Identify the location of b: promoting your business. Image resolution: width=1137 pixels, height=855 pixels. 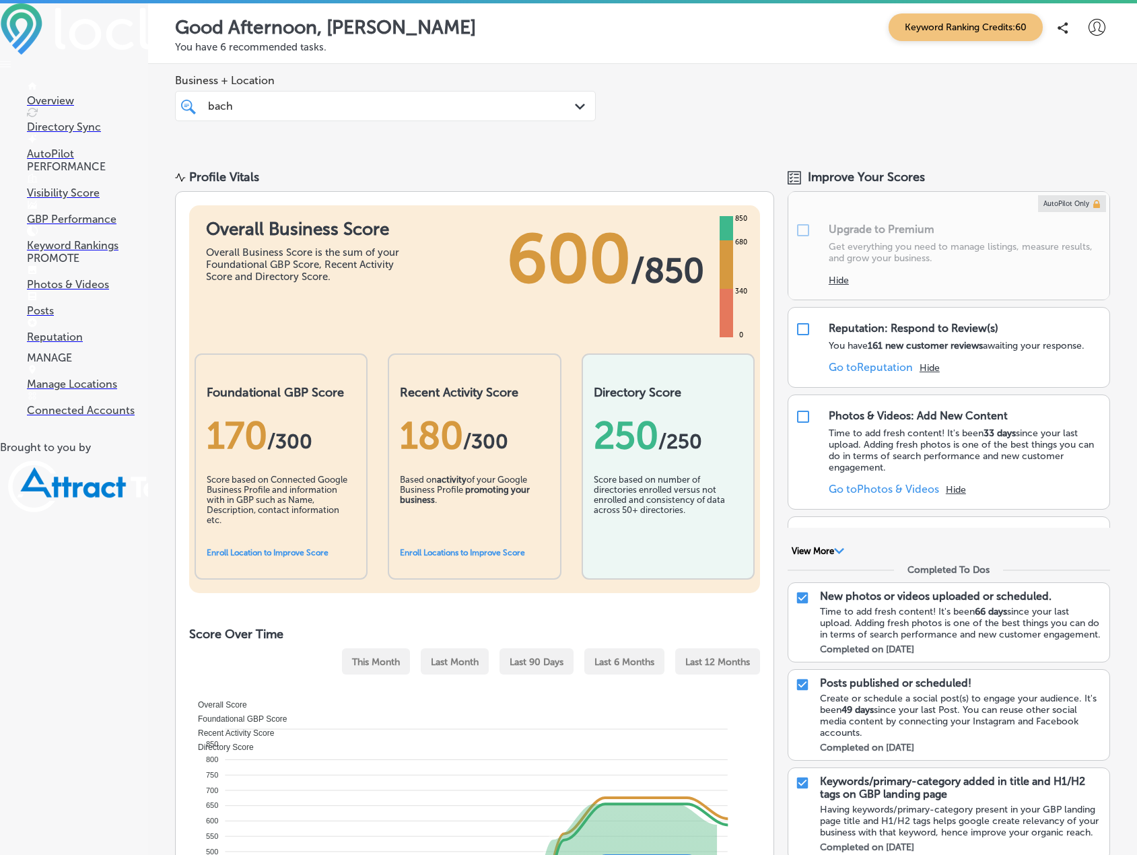
(465, 495).